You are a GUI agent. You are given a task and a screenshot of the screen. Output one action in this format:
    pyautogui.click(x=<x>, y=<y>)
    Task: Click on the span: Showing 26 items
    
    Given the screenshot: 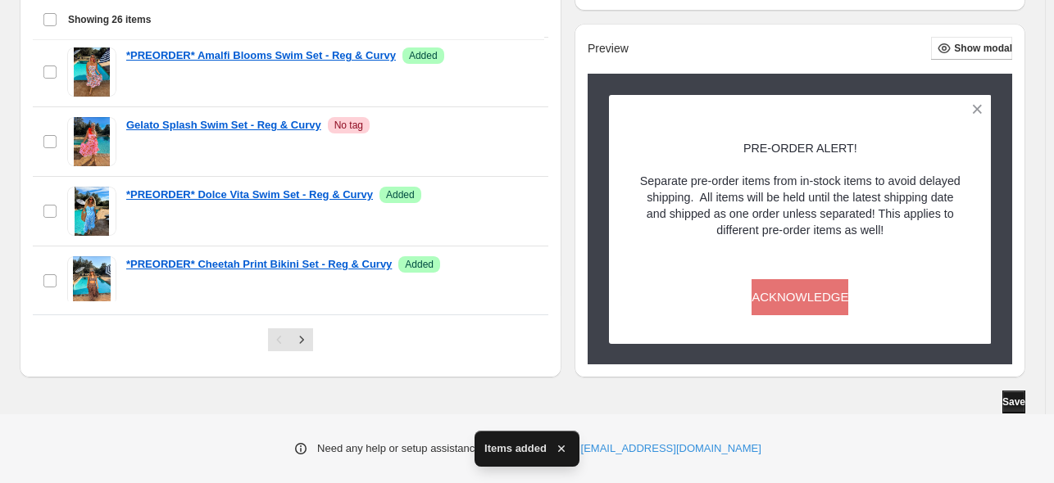 What is the action you would take?
    pyautogui.click(x=109, y=20)
    